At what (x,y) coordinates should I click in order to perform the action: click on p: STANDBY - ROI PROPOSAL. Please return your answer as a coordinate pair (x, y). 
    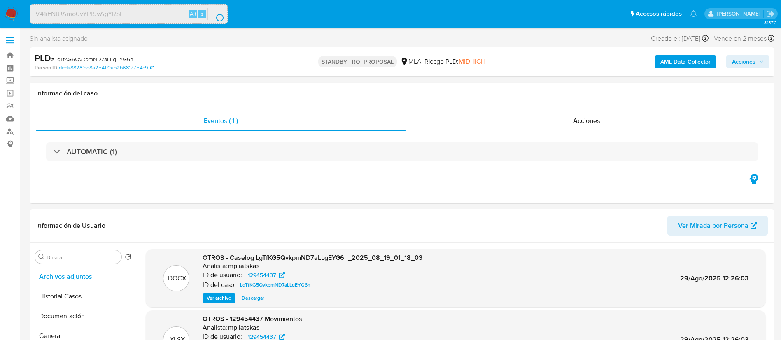
    Looking at the image, I should click on (357, 62).